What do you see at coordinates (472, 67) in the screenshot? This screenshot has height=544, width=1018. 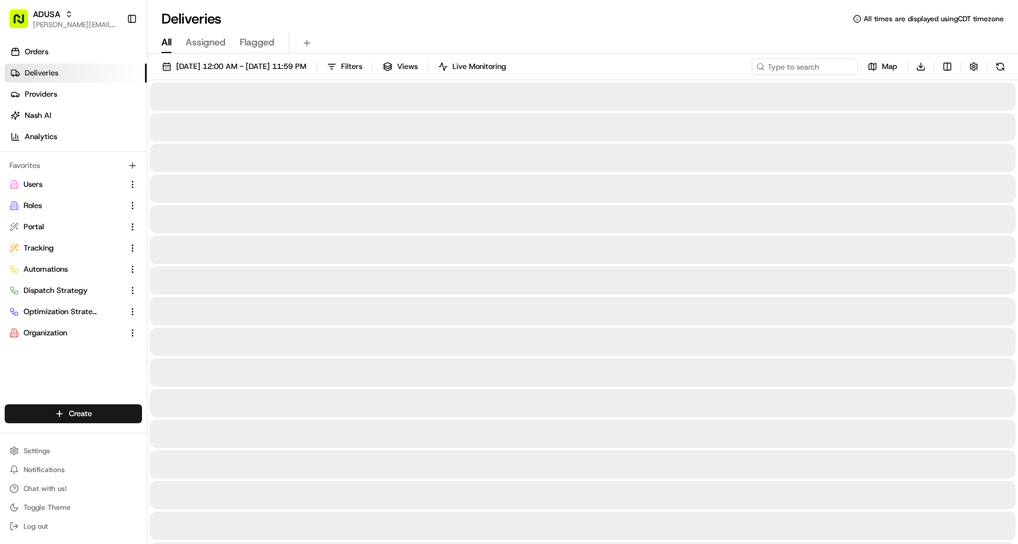 I see `button: Live Monitoring` at bounding box center [472, 67].